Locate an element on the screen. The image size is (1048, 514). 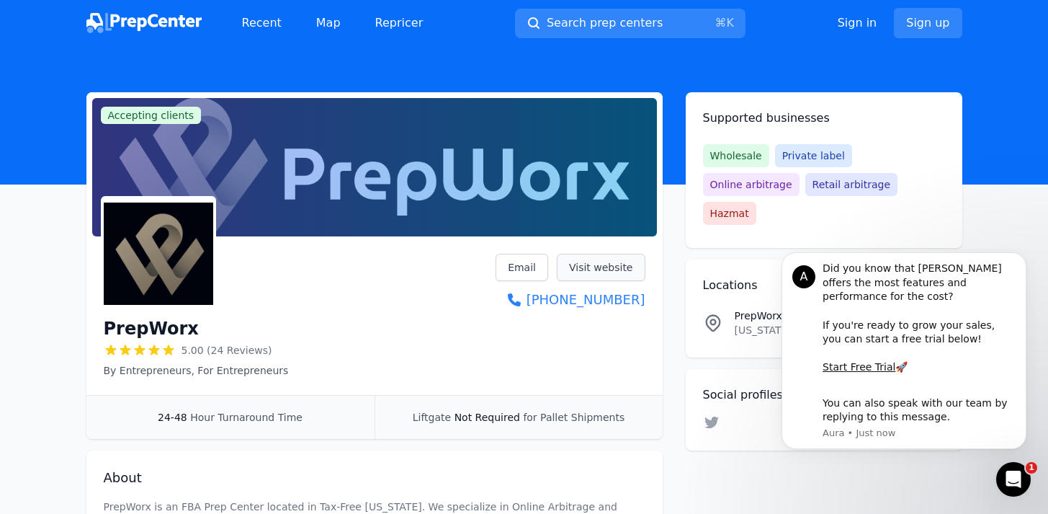
span: Liftgate is located at coordinates (431, 417).